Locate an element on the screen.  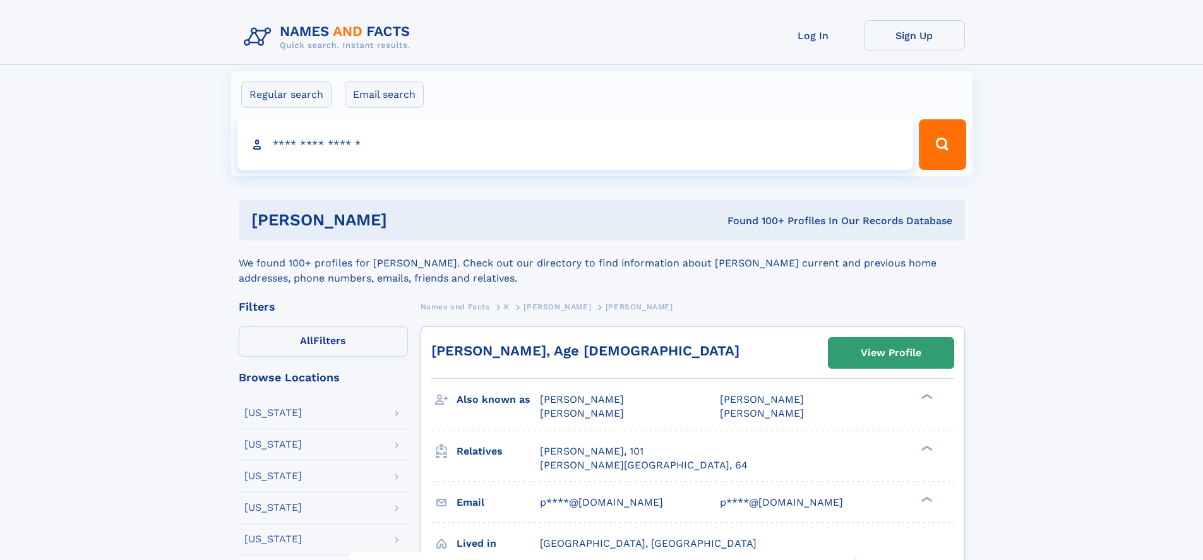
div: View Profile is located at coordinates (891, 353).